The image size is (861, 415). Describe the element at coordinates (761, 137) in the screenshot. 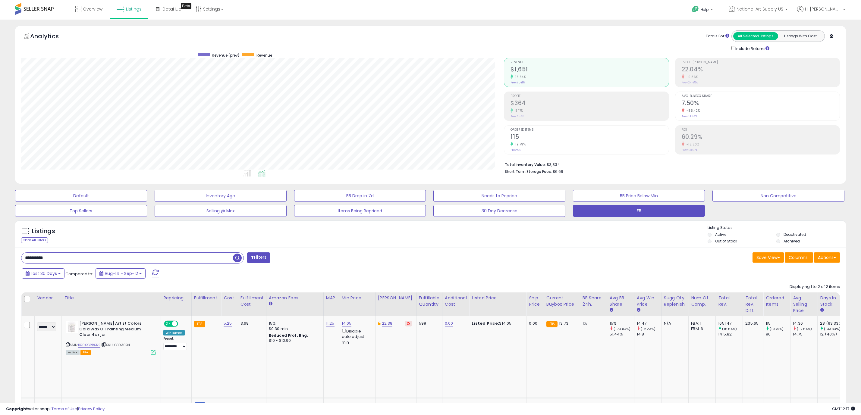

I see `h2: 60.29%` at that location.